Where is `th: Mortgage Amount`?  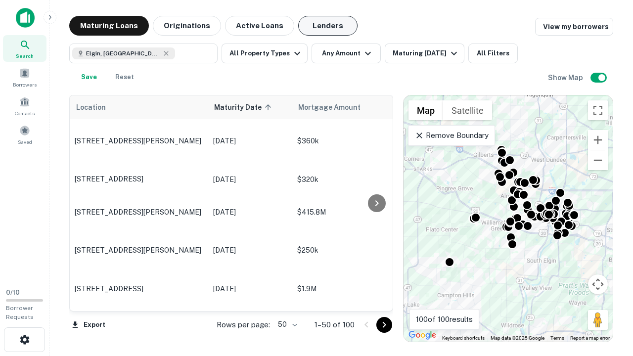
th: Mortgage Amount is located at coordinates (346, 107).